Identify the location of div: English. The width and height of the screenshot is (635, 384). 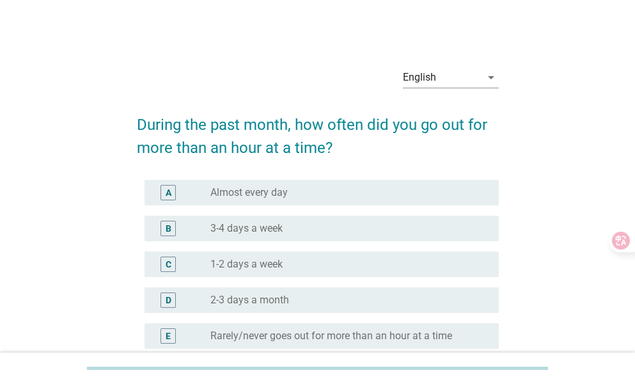
(420, 77).